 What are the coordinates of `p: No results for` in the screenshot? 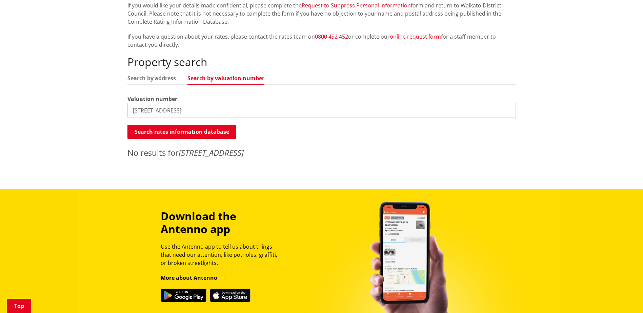 It's located at (322, 153).